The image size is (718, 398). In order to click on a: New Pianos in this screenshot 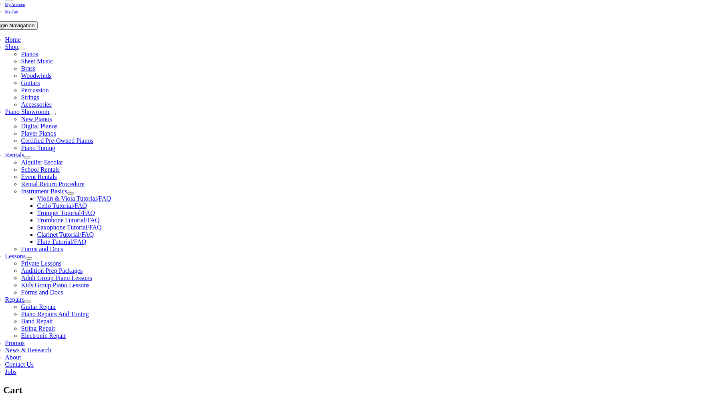, I will do `click(36, 119)`.